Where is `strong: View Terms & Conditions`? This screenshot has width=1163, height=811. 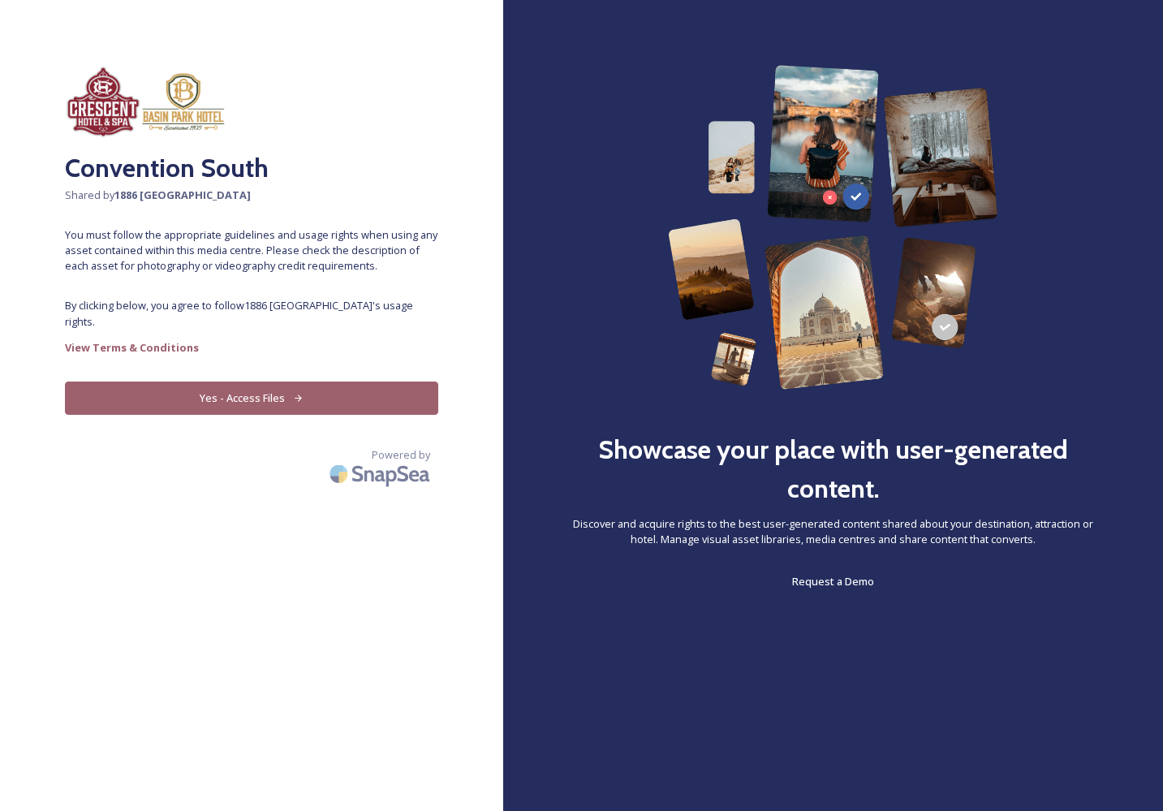 strong: View Terms & Conditions is located at coordinates (132, 347).